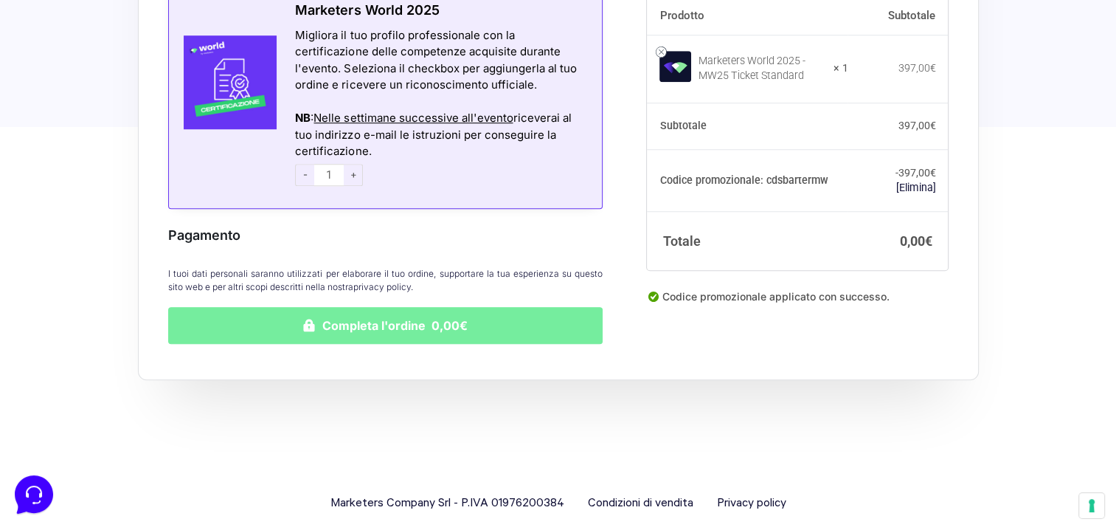 The height and width of the screenshot is (530, 1116). What do you see at coordinates (386, 280) in the screenshot?
I see `p: I tuoi dati personali saranno utilizzati per elaborare il tuo ordine, supportare la tua esperienz...` at bounding box center [386, 280].